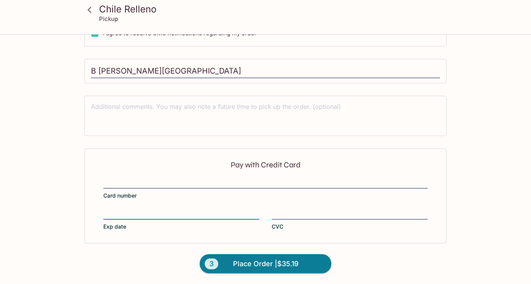  I want to click on input: Enter first and last name, so click(266, 71).